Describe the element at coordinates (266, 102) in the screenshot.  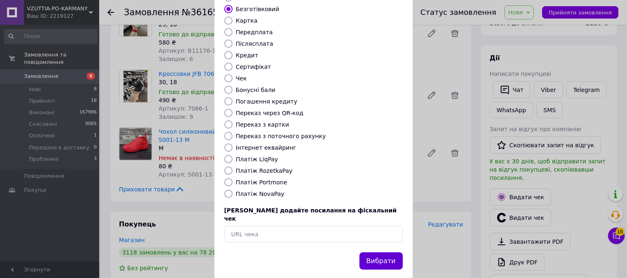
I see `label: Погашення кредиту` at that location.